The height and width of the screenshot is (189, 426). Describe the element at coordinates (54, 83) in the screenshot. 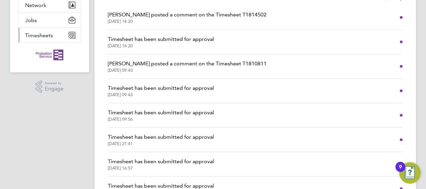

I see `span: Powered by` at that location.